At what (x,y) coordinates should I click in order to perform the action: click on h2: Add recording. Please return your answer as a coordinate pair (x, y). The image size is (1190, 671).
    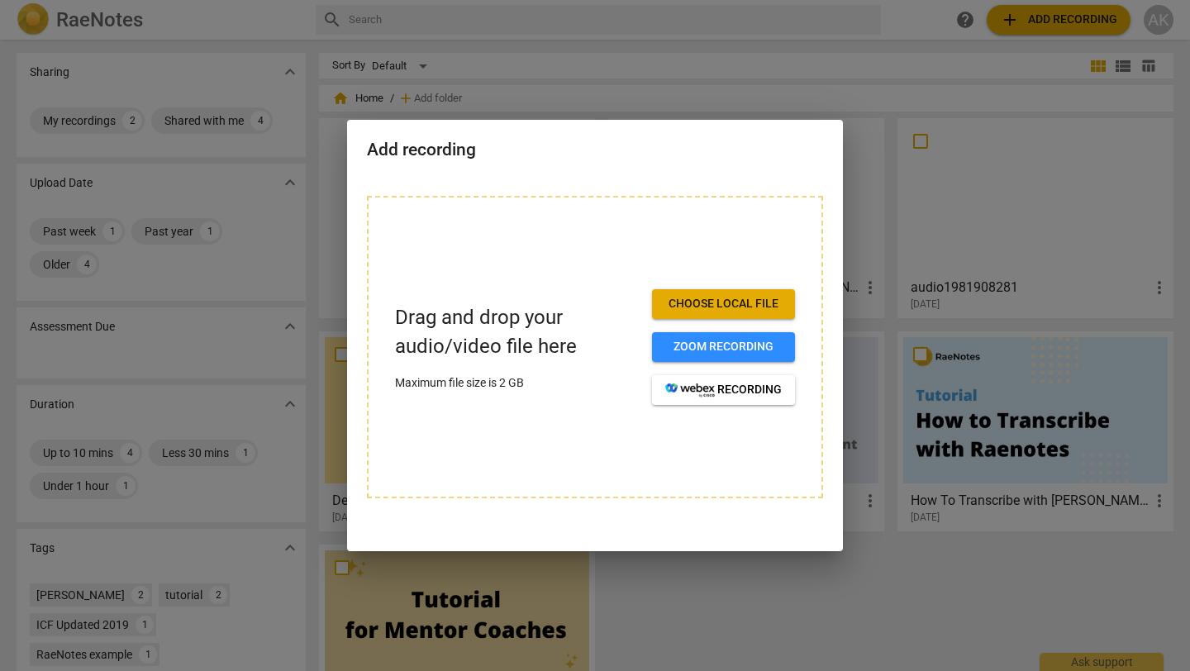
    Looking at the image, I should click on (595, 150).